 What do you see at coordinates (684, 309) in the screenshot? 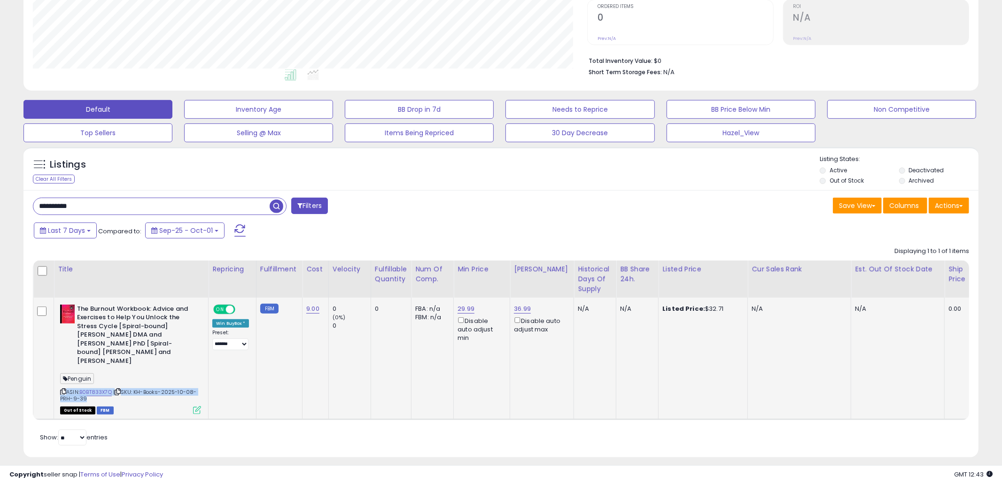
I see `b: Listed Price:` at bounding box center [684, 309].